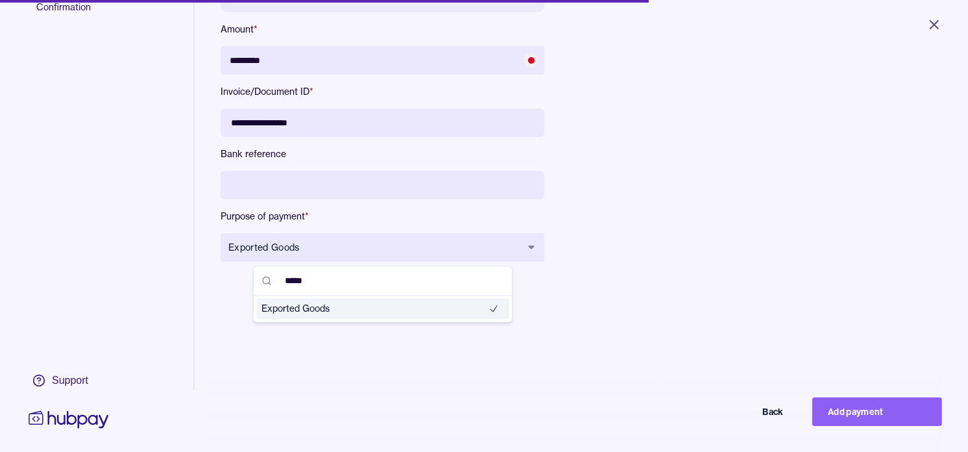 The height and width of the screenshot is (452, 968). Describe the element at coordinates (877, 411) in the screenshot. I see `button: Add payment` at that location.